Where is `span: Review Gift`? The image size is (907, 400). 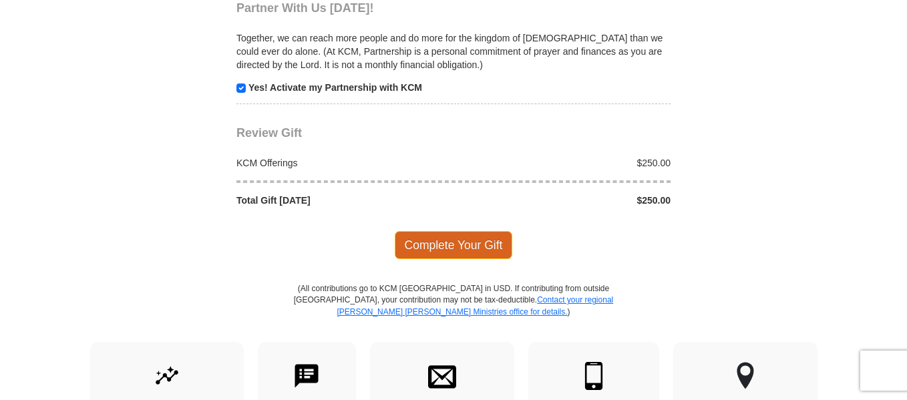
span: Review Gift is located at coordinates (269, 133).